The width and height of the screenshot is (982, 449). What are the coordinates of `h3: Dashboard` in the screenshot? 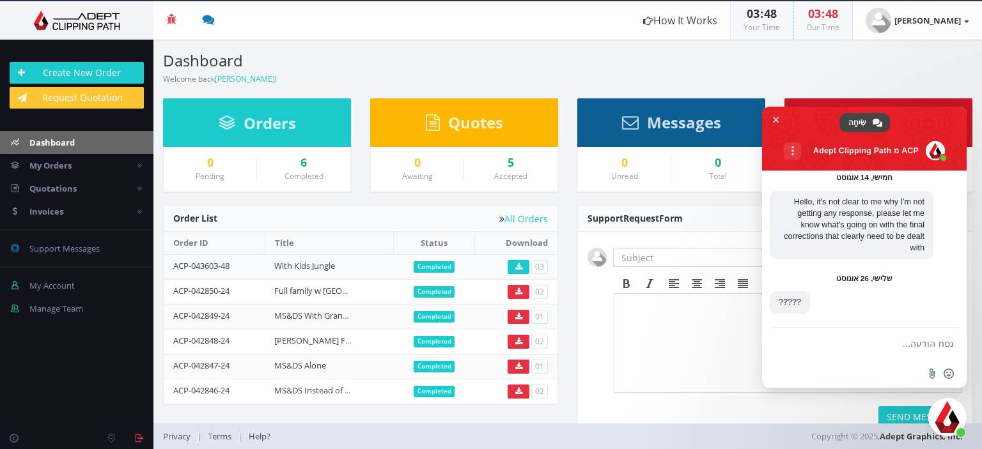 It's located at (360, 61).